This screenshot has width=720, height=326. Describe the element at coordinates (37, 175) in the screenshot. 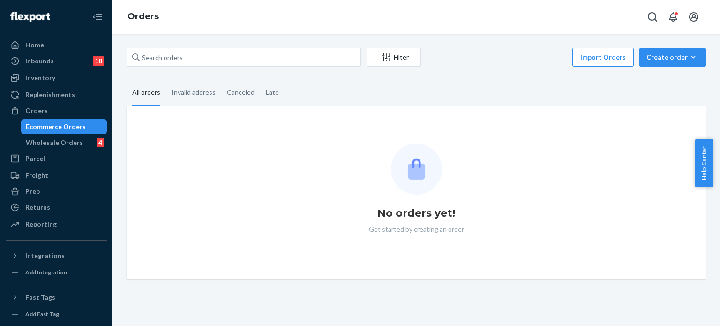

I see `div: Freight` at that location.